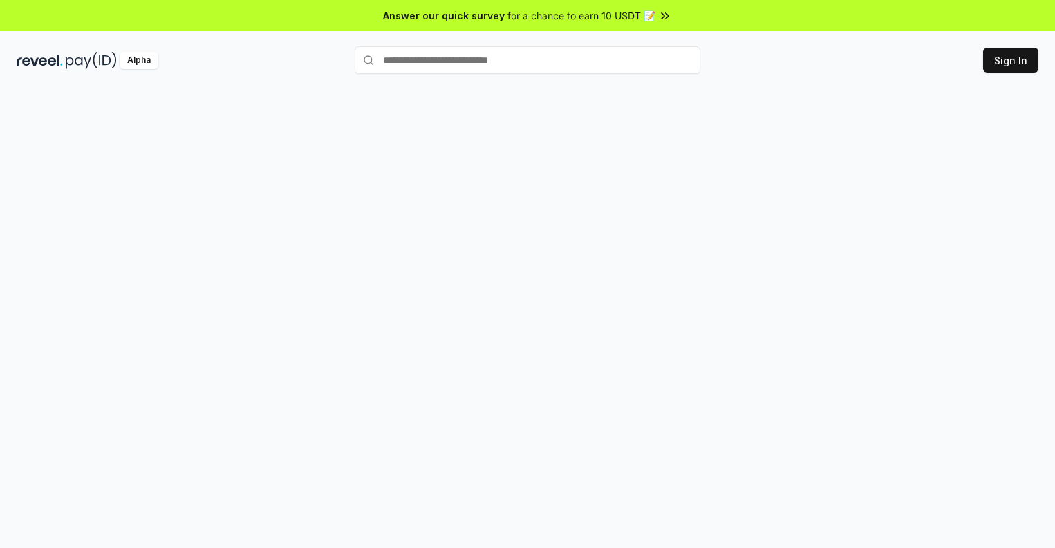 The width and height of the screenshot is (1055, 548). I want to click on div: Alpha, so click(139, 60).